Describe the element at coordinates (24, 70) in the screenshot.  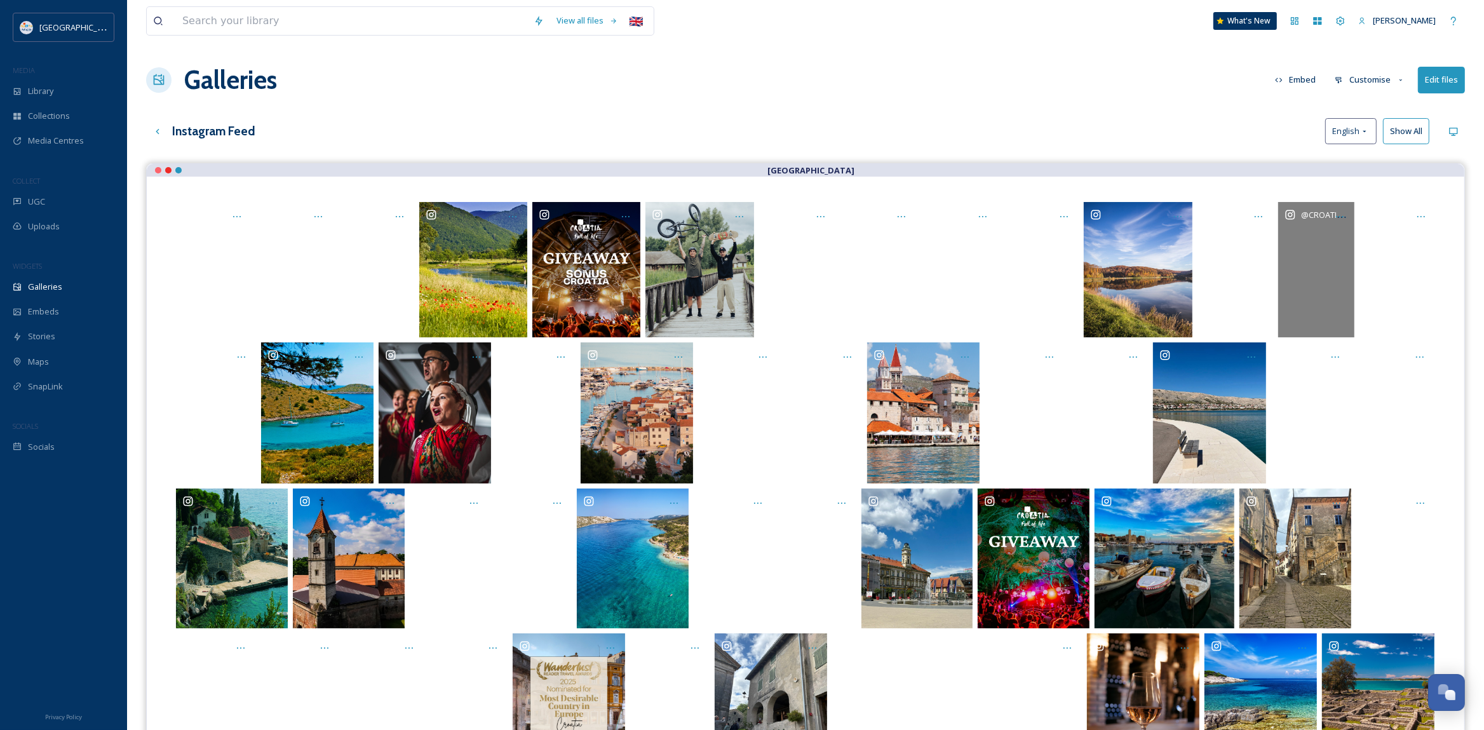
I see `span: MEDIA` at that location.